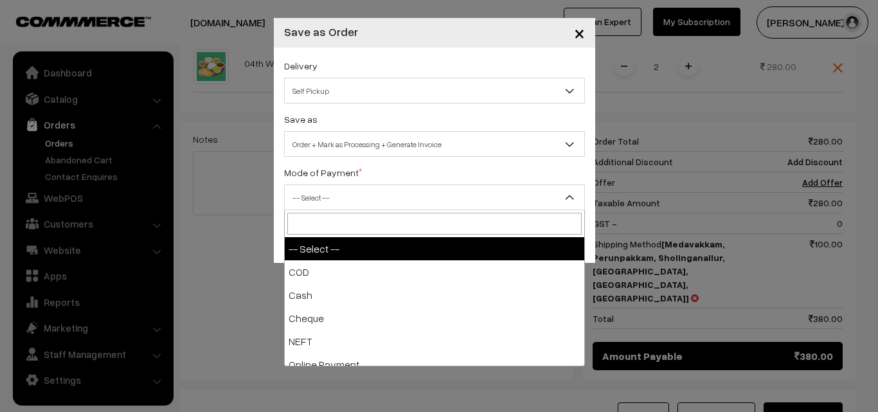 The image size is (878, 412). What do you see at coordinates (434, 364) in the screenshot?
I see `li: Online Payment` at bounding box center [434, 364].